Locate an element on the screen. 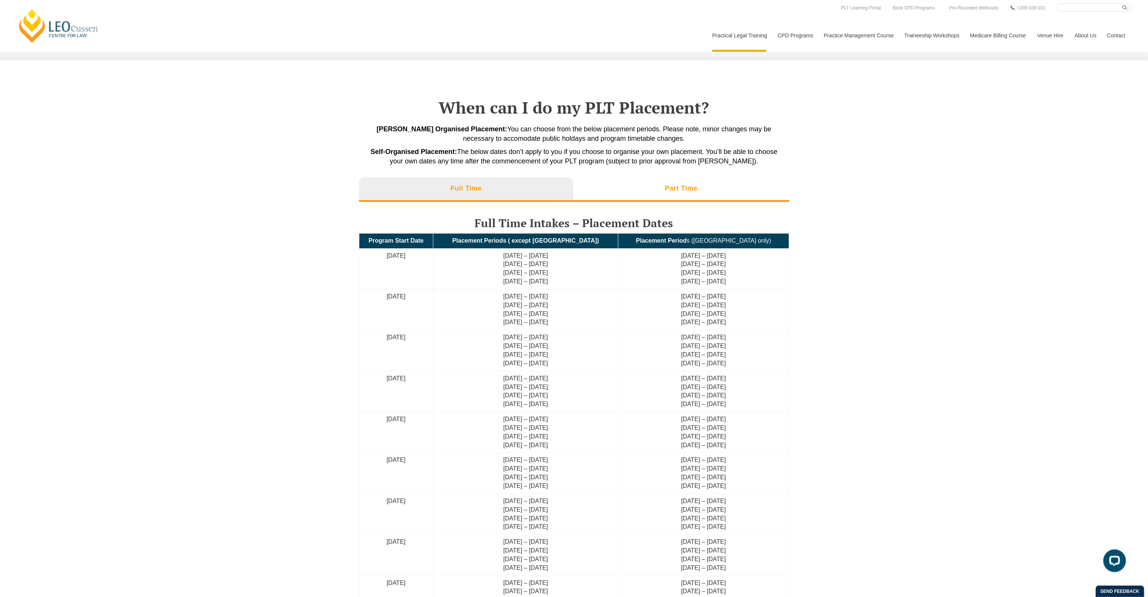  a: 1300 039 031 is located at coordinates (1031, 8).